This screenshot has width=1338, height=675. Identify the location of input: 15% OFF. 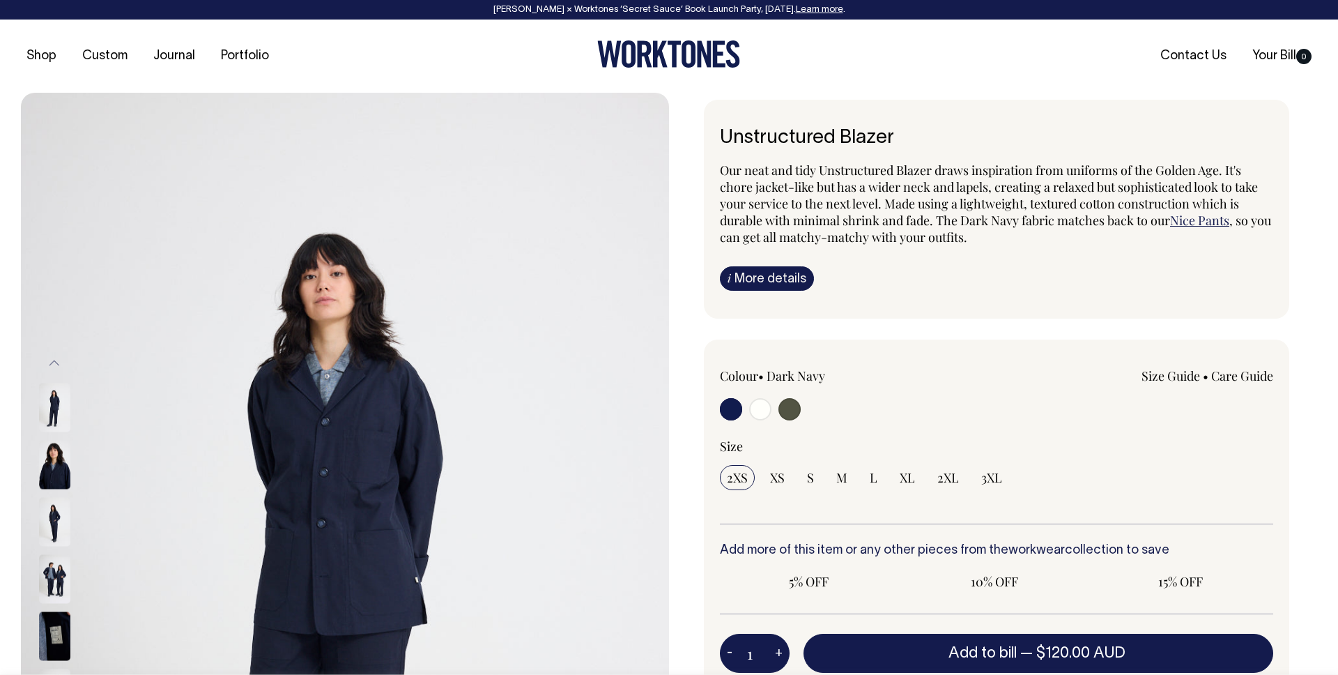
(1180, 581).